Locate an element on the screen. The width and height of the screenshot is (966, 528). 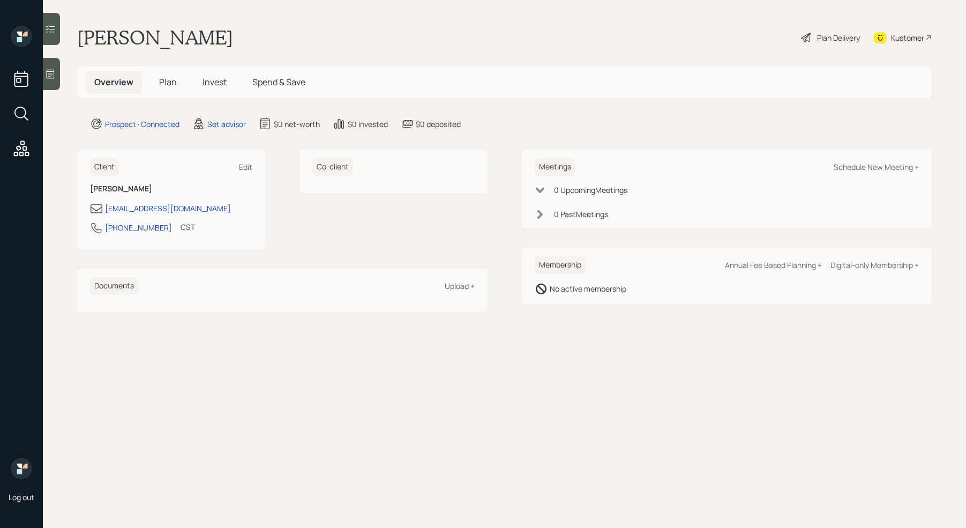
div: Plan Delivery is located at coordinates (839, 38).